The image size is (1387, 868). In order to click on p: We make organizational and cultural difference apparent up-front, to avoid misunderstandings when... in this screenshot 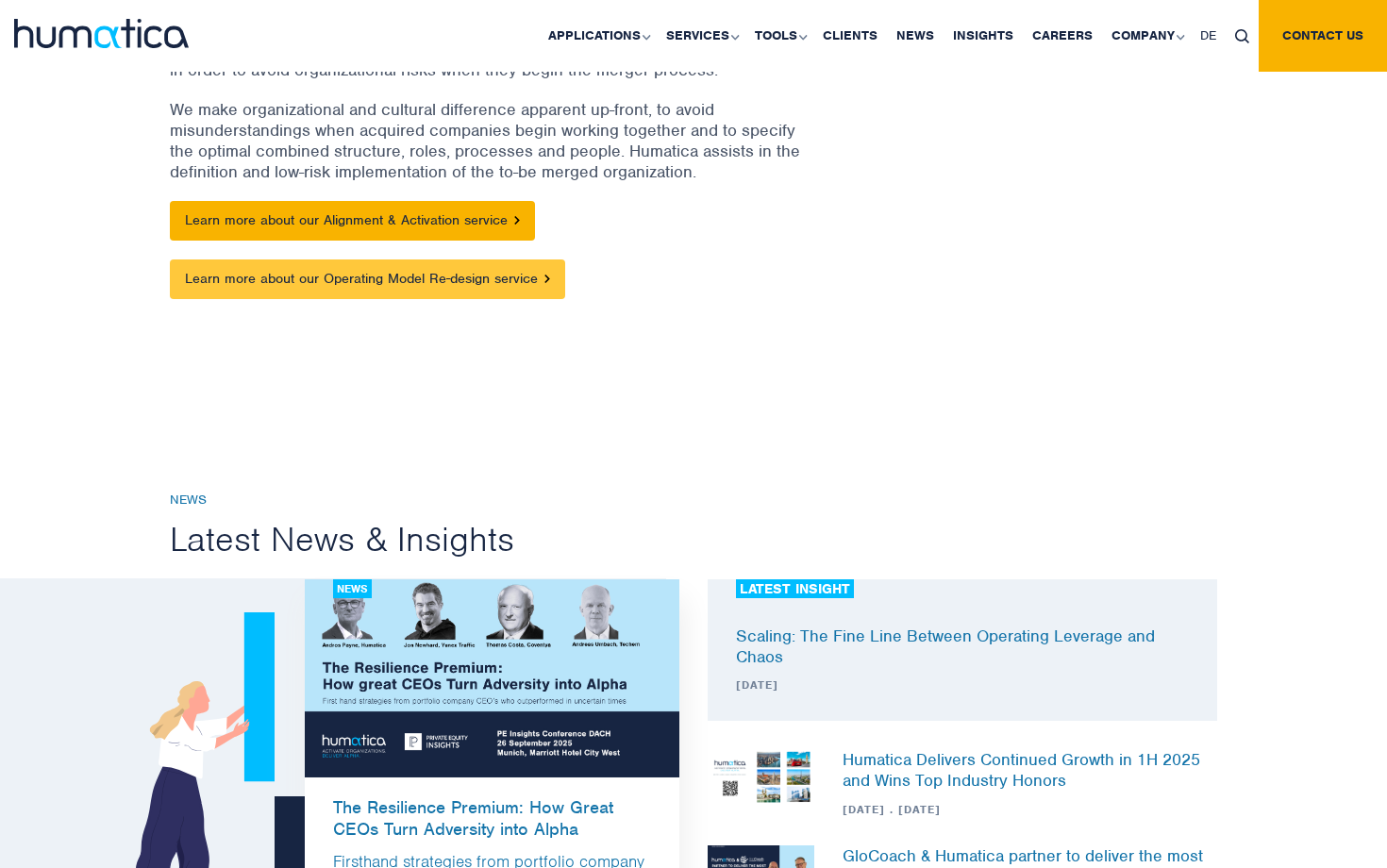, I will do `click(491, 140)`.